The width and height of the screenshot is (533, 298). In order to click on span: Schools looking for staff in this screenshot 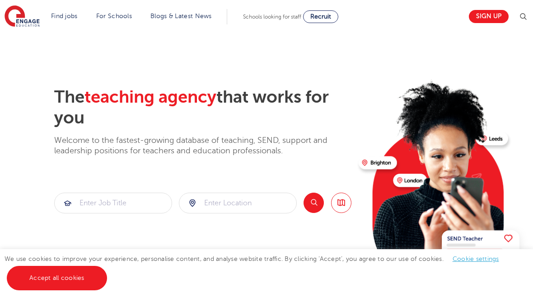, I will do `click(272, 17)`.